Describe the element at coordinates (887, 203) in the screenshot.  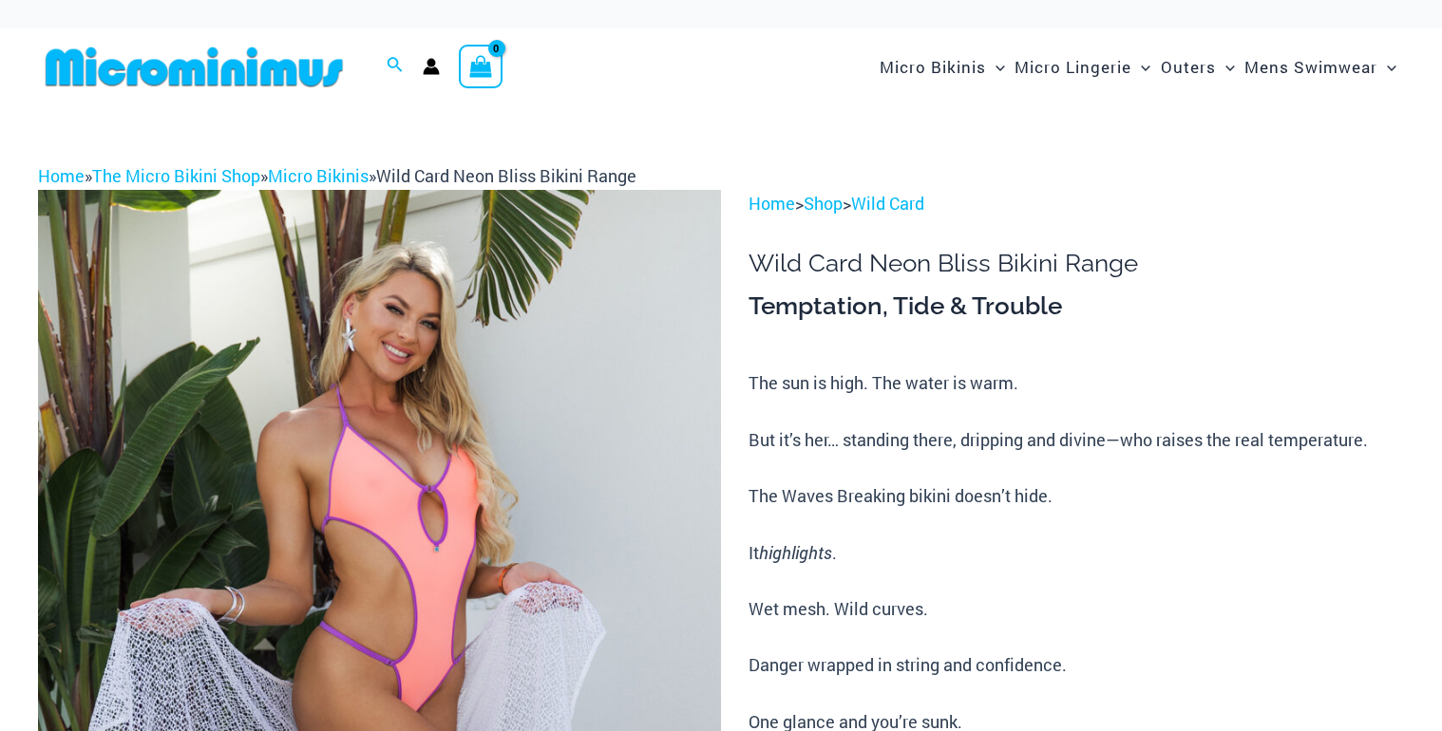
I see `a: Wild Card` at that location.